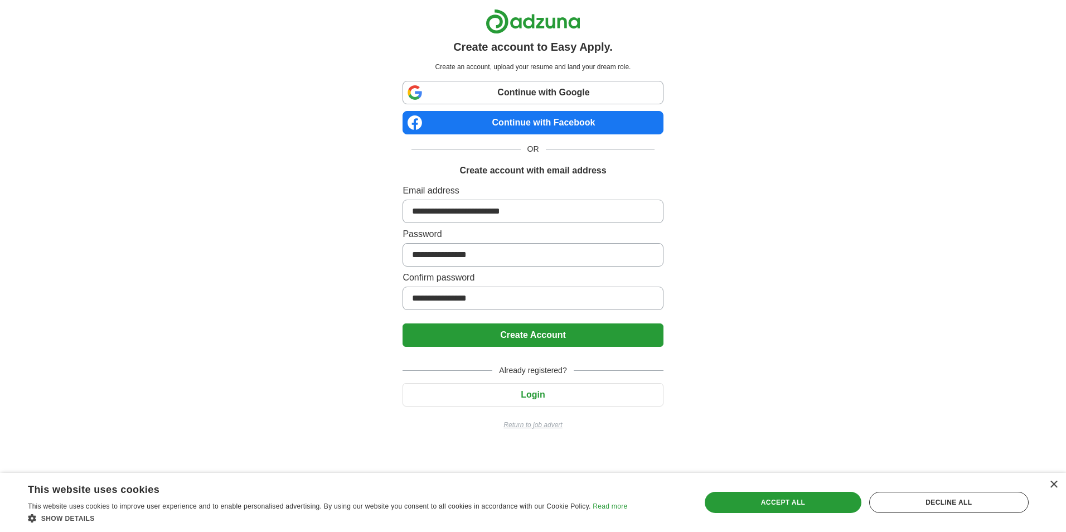 The height and width of the screenshot is (532, 1066). I want to click on p: Return to job advert, so click(533, 425).